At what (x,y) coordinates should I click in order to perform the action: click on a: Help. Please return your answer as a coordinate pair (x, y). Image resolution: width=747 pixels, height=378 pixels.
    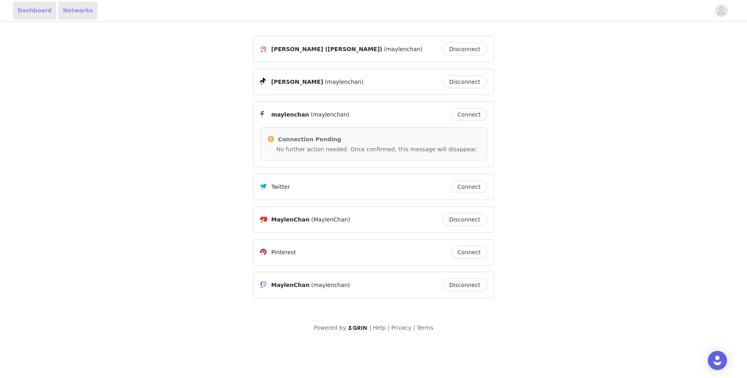
    Looking at the image, I should click on (379, 328).